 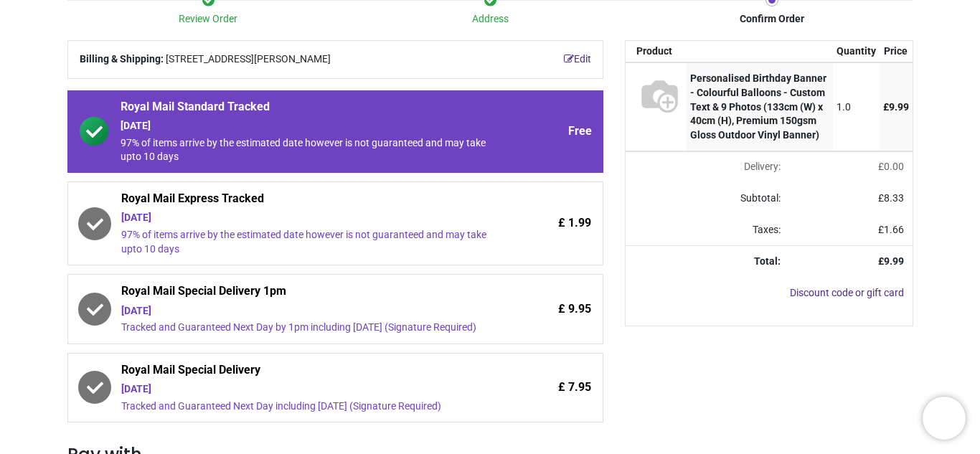 What do you see at coordinates (707, 167) in the screenshot?
I see `td: Delivery will be updated after choosing a new delivery method` at bounding box center [707, 167].